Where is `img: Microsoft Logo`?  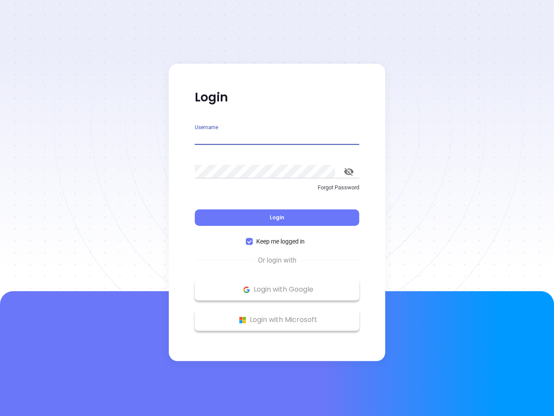 img: Microsoft Logo is located at coordinates (242, 319).